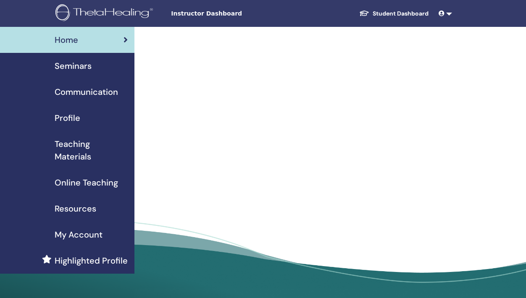  I want to click on img: graduation-cap-white.svg, so click(364, 13).